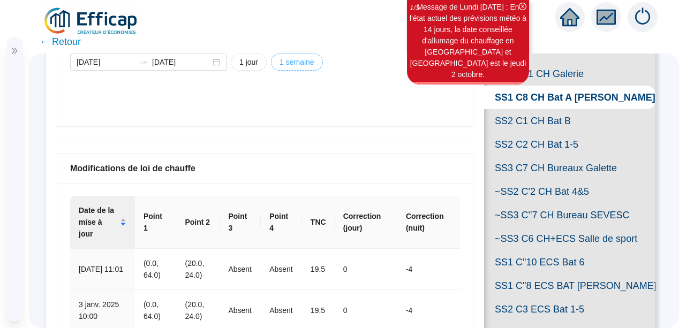 The width and height of the screenshot is (679, 328). What do you see at coordinates (98, 222) in the screenshot?
I see `span: Date de la mise à jour` at bounding box center [98, 222].